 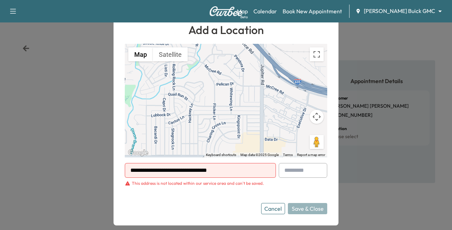 What do you see at coordinates (138, 153) in the screenshot?
I see `a: Open this area in Google Maps (opens a new window)` at bounding box center [138, 153].